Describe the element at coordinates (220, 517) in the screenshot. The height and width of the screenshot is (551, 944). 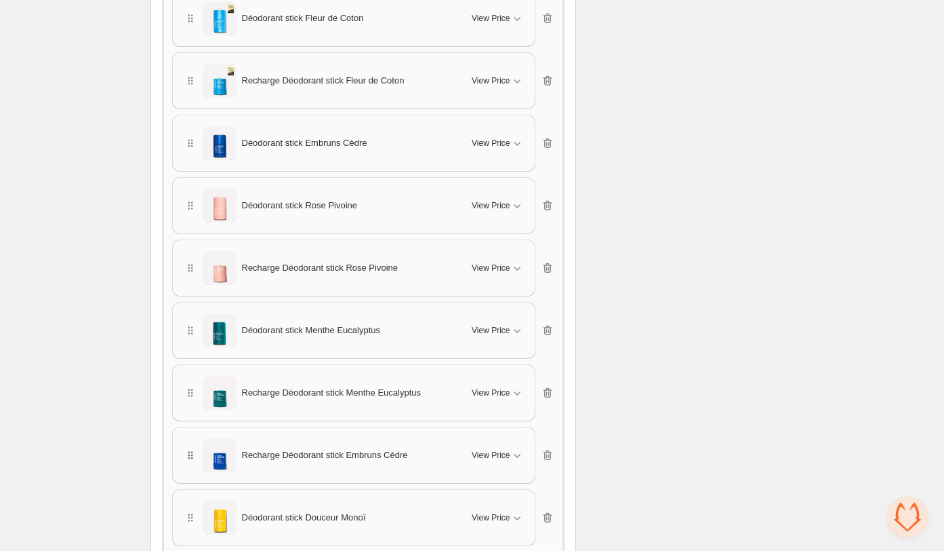
I see `img: Déodorant stick Douceur Monoï` at that location.